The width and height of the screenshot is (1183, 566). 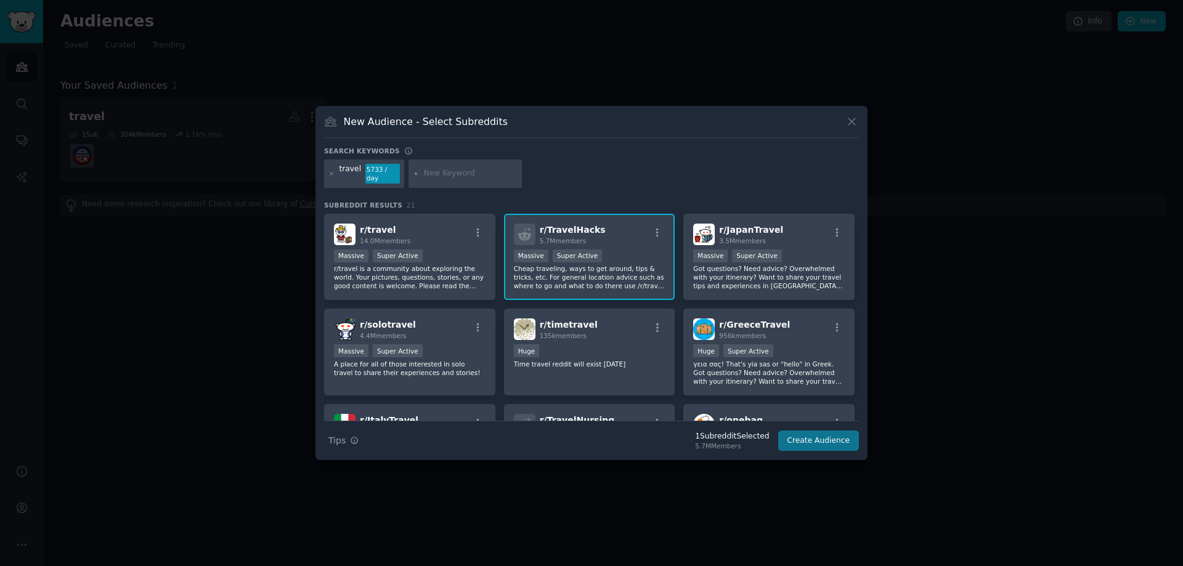 I want to click on span: r/ travel, so click(x=378, y=230).